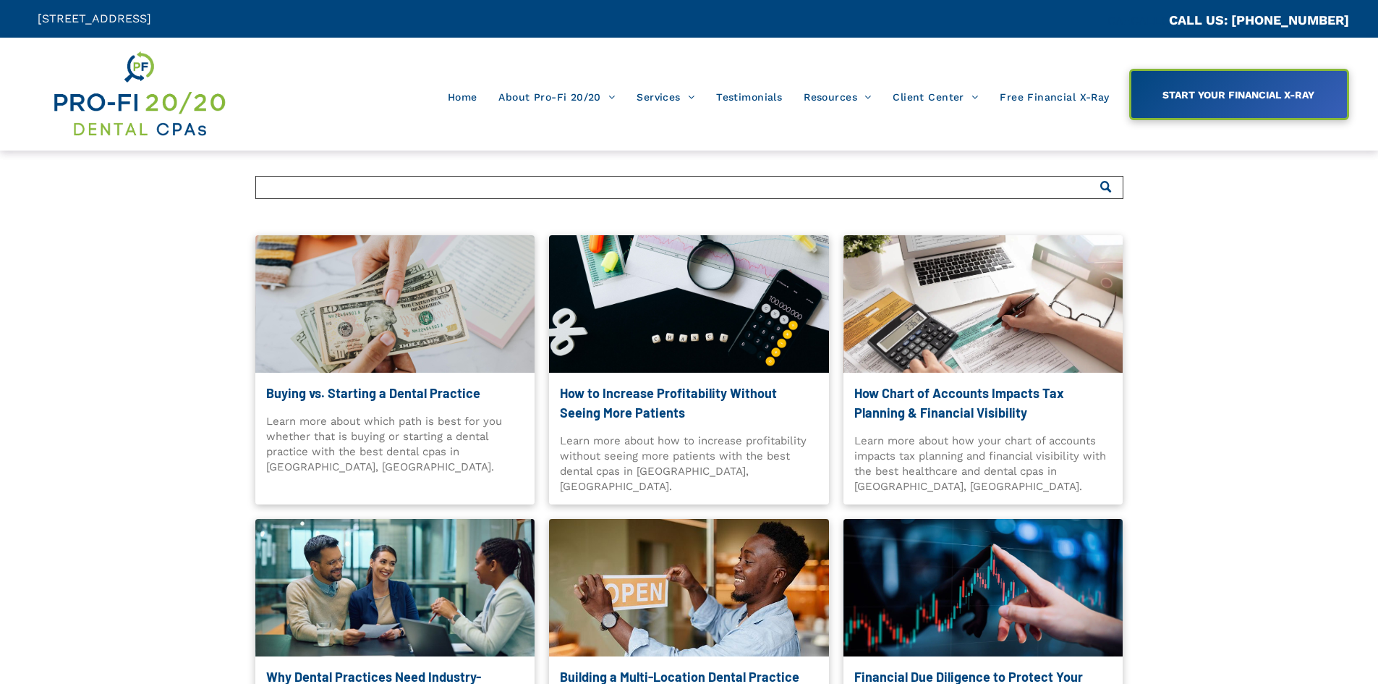  Describe the element at coordinates (1239, 94) in the screenshot. I see `a: START YOUR FINANCIAL X-RAY` at that location.